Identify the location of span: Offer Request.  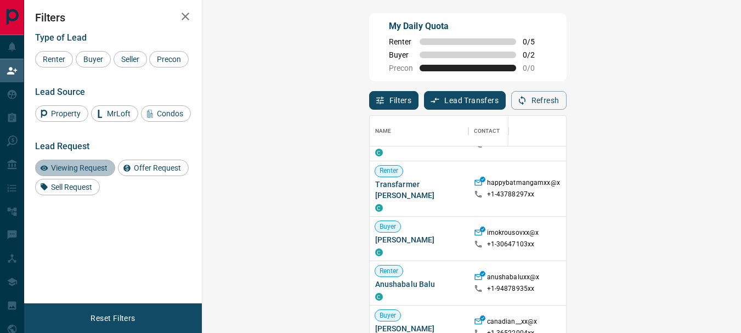
(157, 168).